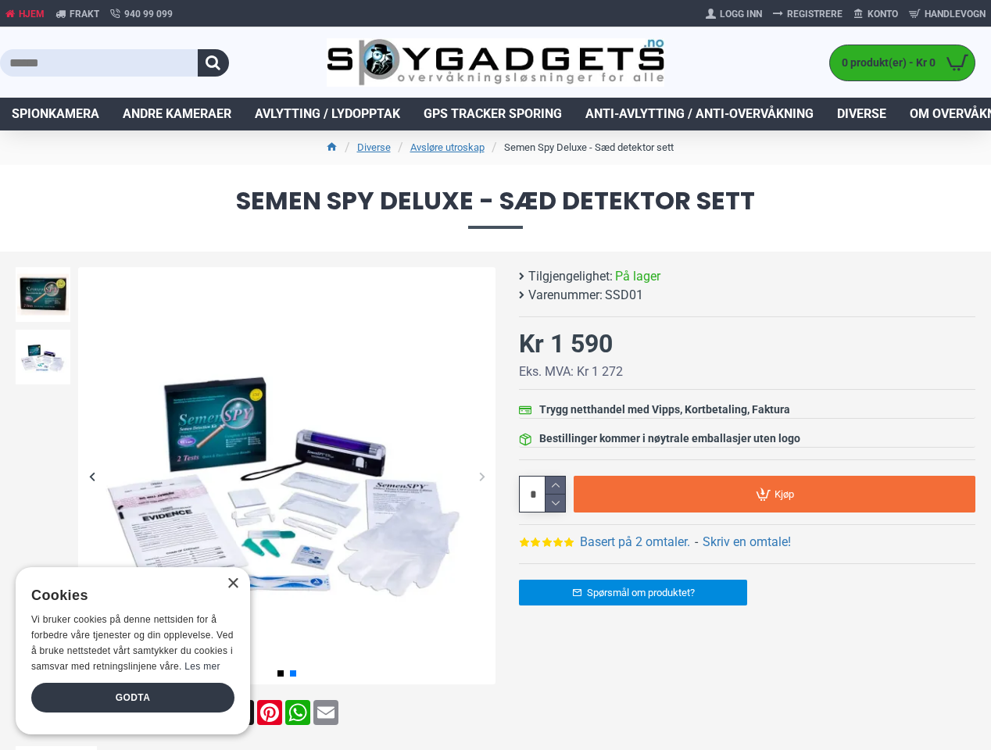  Describe the element at coordinates (495, 208) in the screenshot. I see `span: Semen Spy Deluxe - Sæd detektor sett` at that location.